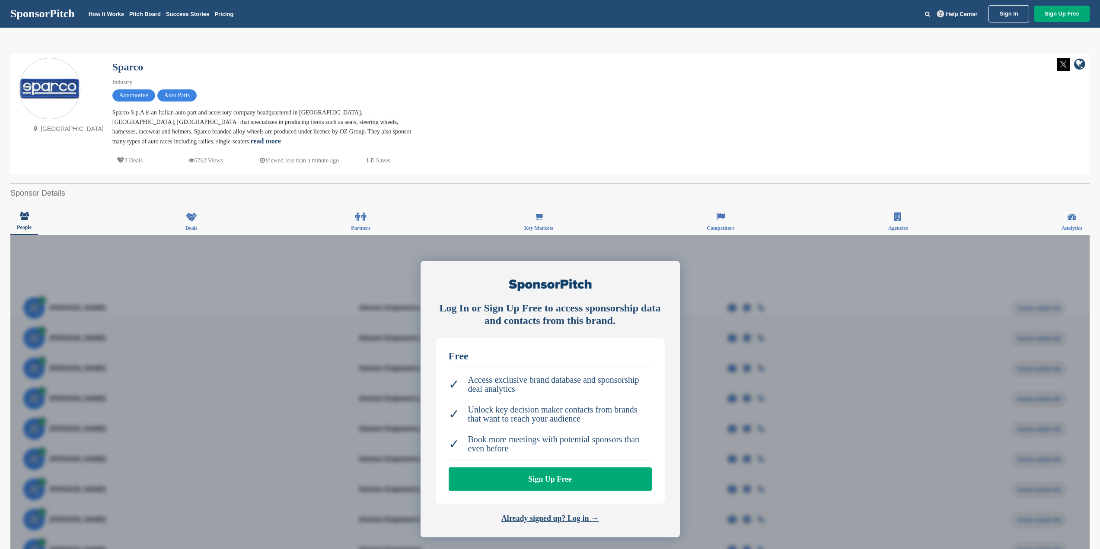 The height and width of the screenshot is (549, 1100). I want to click on span: Agencies, so click(897, 228).